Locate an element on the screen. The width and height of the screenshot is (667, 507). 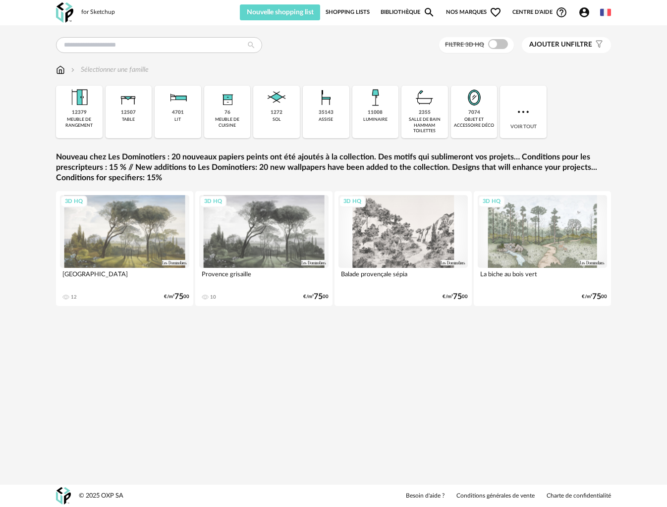
a: Shopping Lists is located at coordinates (347, 12).